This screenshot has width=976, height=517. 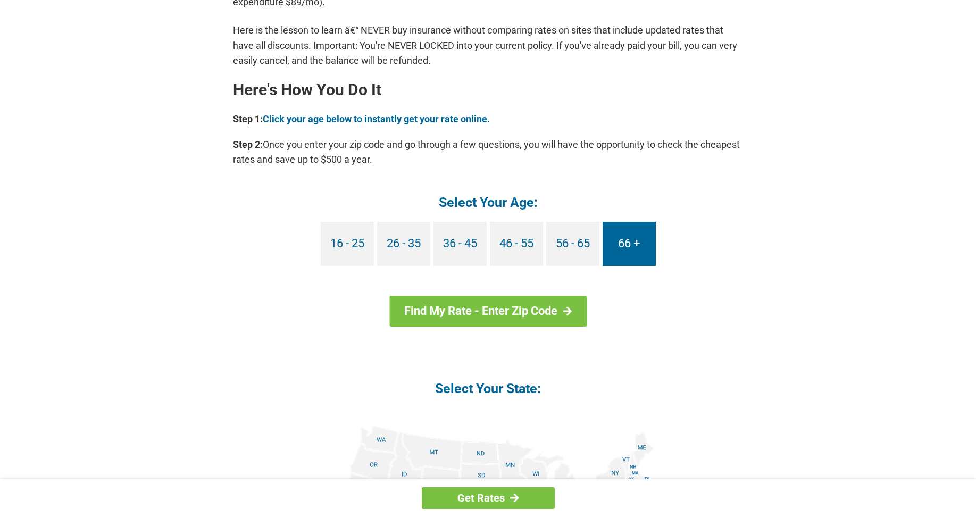 What do you see at coordinates (488, 498) in the screenshot?
I see `a: Get Rates` at bounding box center [488, 498].